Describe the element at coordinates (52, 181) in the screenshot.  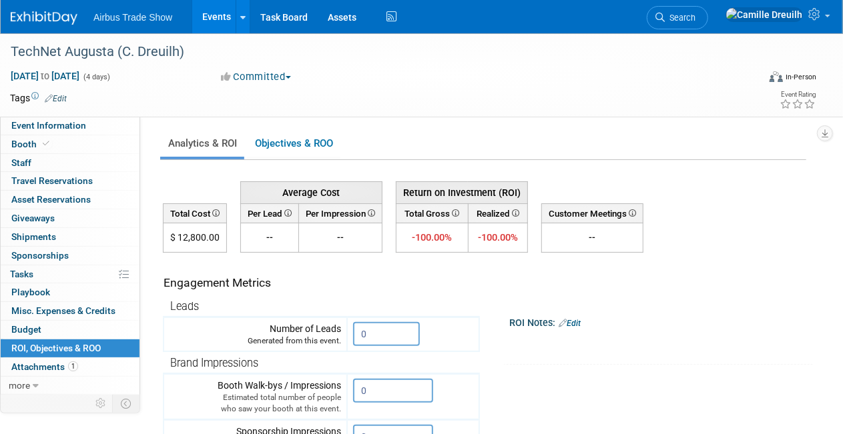
I see `span: Travel Reservations` at that location.